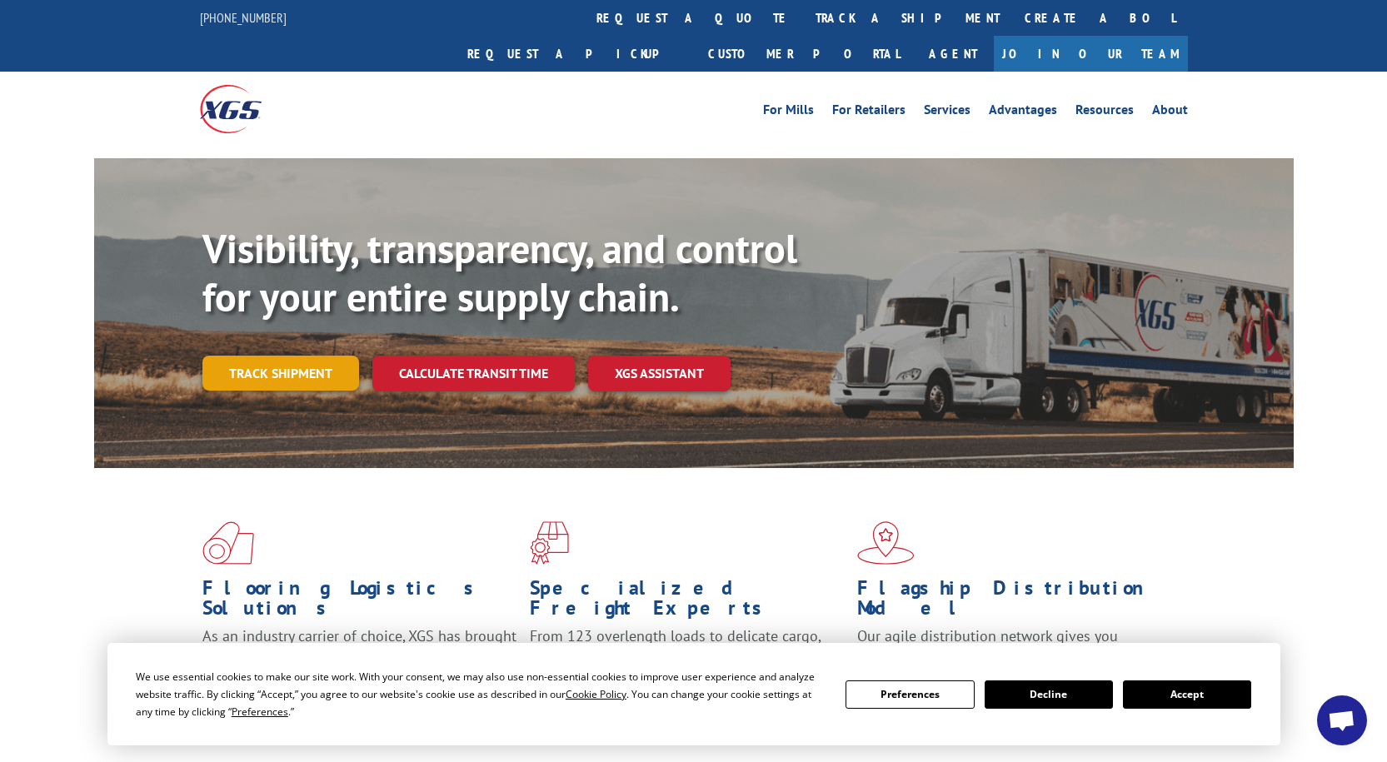 Image resolution: width=1387 pixels, height=762 pixels. I want to click on span: Cookie Policy, so click(596, 694).